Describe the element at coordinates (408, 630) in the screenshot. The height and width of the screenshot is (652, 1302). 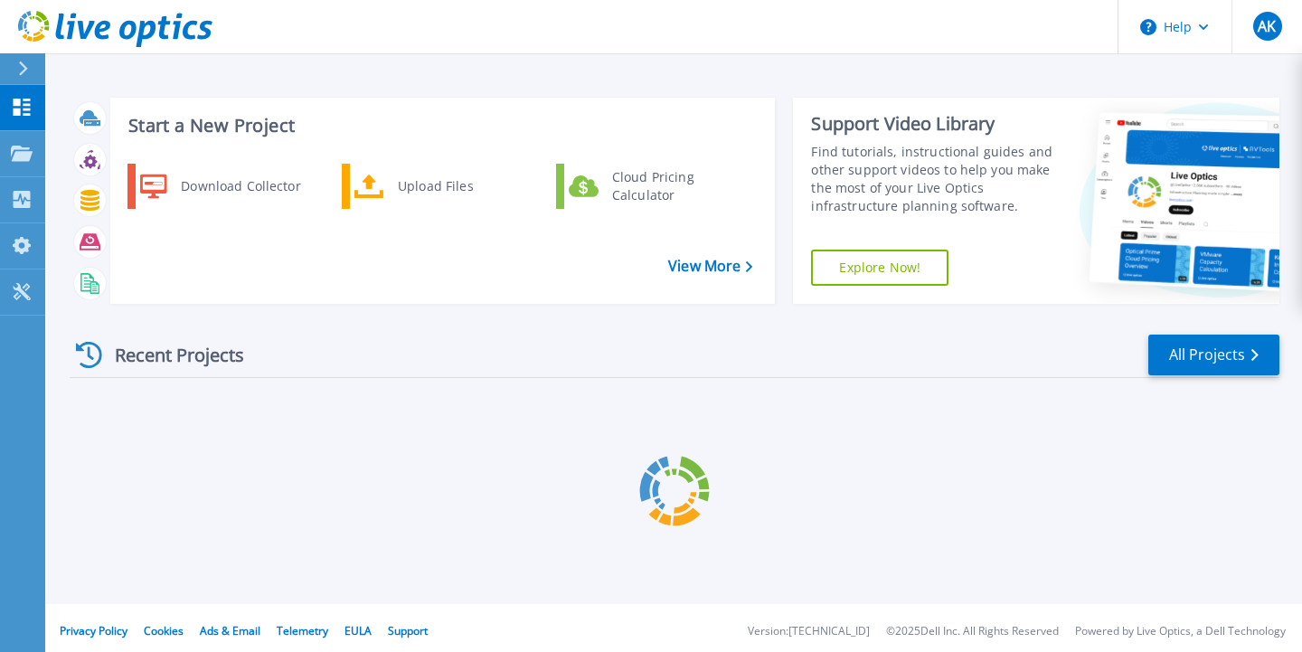
I see `a: Support` at that location.